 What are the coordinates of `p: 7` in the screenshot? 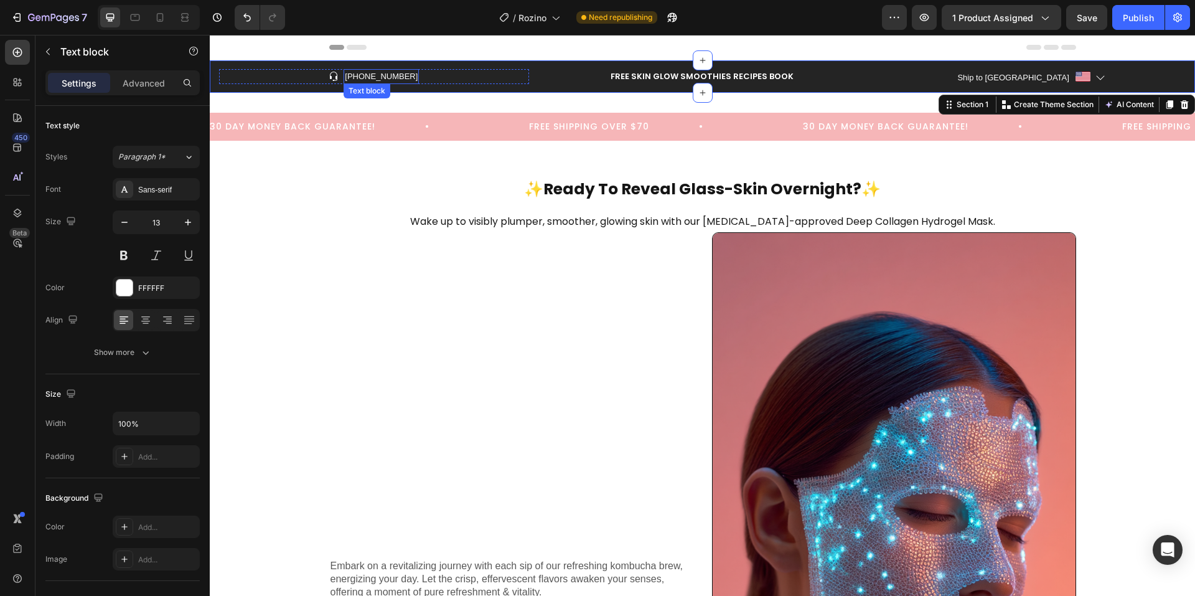 It's located at (84, 17).